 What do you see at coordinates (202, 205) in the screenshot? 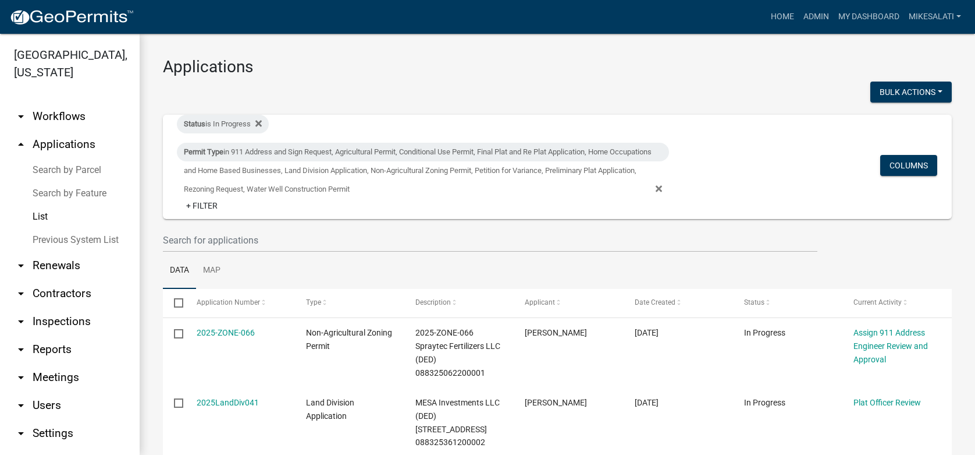
I see `a: + Filter` at bounding box center [202, 205].